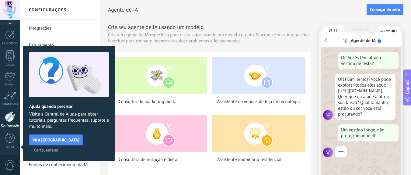  I want to click on h2: Agente de IA, so click(237, 10).